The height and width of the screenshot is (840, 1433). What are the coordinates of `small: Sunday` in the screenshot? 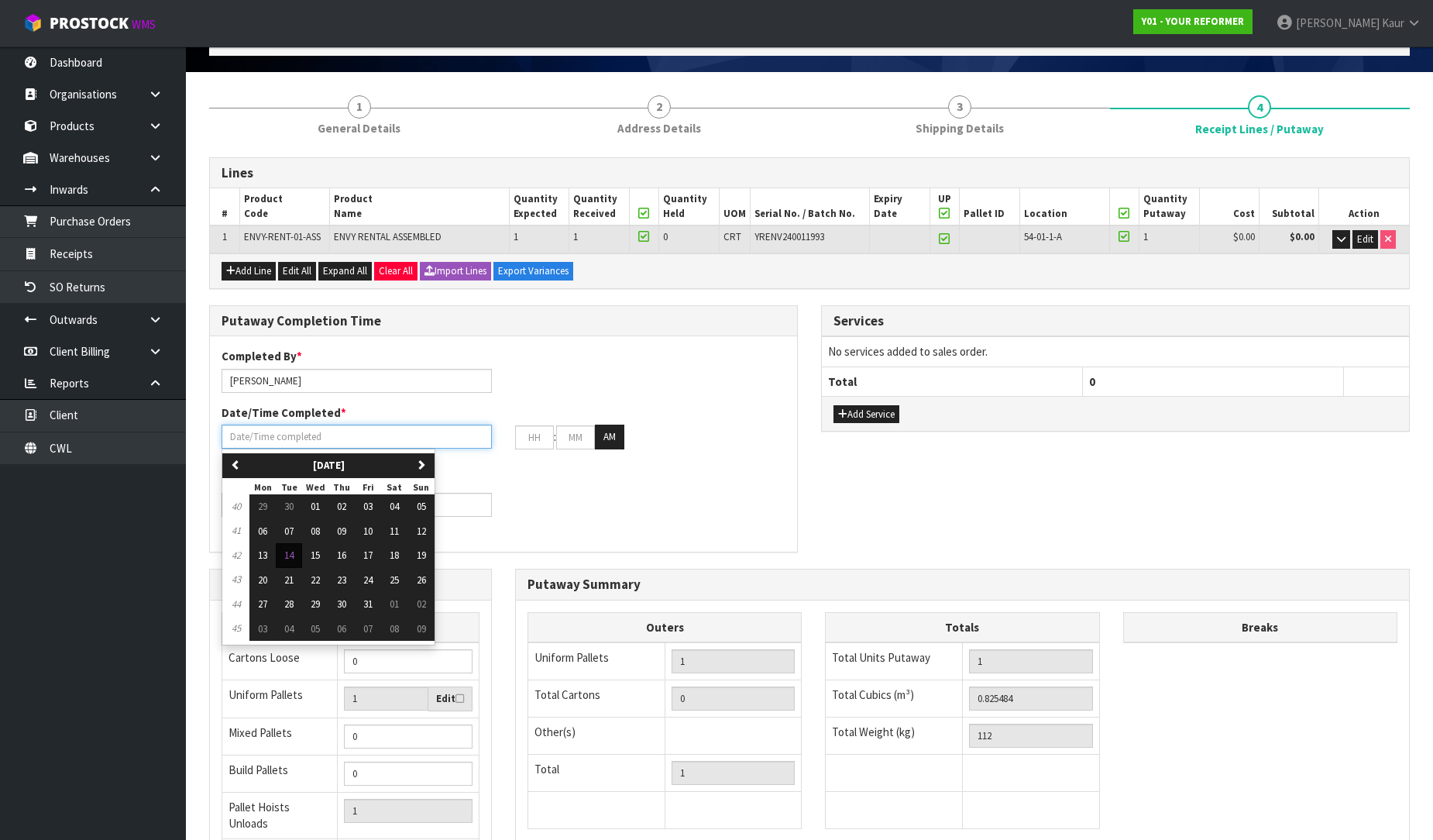 It's located at (421, 487).